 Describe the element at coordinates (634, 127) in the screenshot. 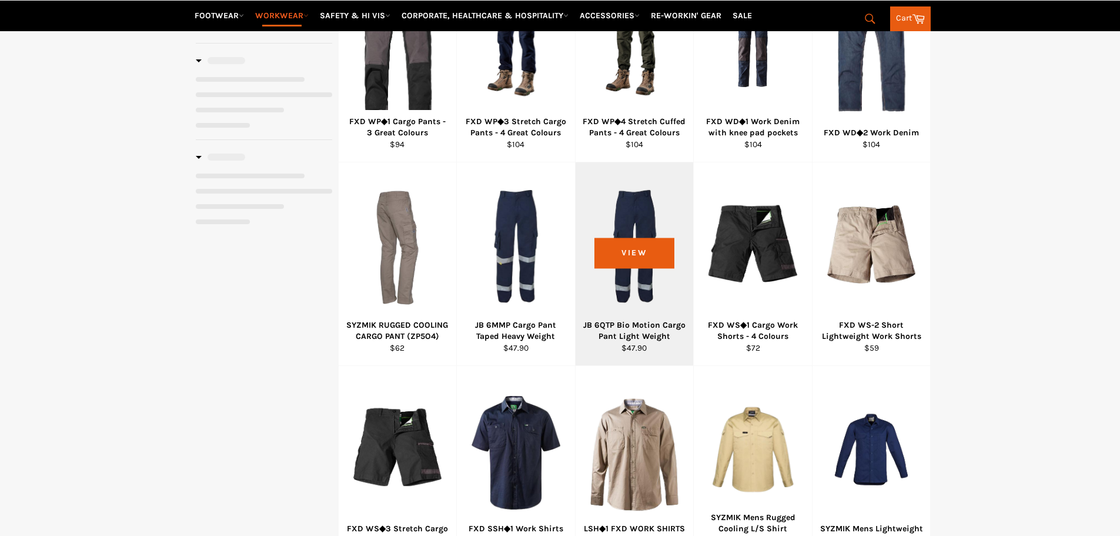

I see `div: FXD WP◆4 Stretch Cuffed Pants - 4 Great Colours` at that location.